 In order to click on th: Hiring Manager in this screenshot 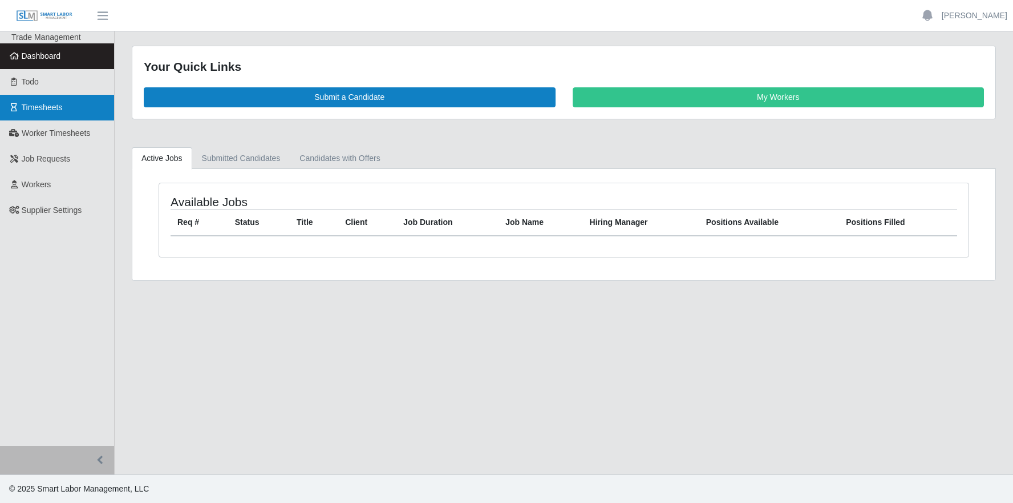, I will do `click(641, 222)`.